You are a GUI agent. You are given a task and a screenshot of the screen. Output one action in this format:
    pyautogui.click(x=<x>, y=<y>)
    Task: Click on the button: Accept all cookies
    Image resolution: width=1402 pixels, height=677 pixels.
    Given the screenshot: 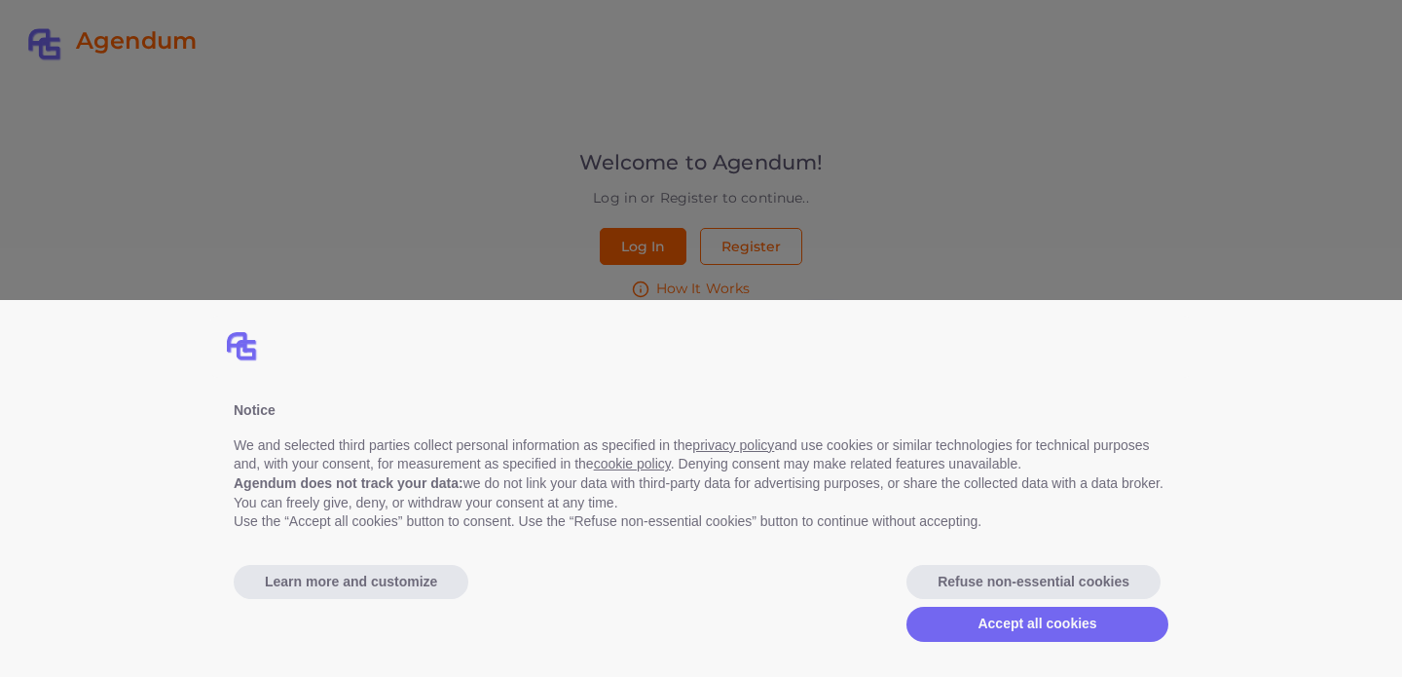 What is the action you would take?
    pyautogui.click(x=1037, y=624)
    